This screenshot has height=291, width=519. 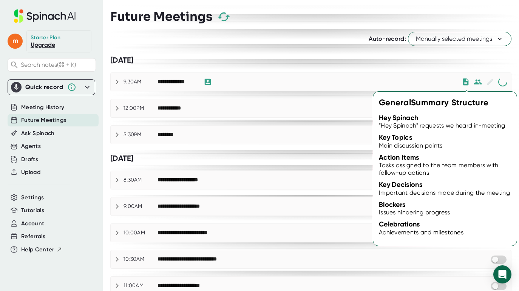 I want to click on span: Manually selected meetings, so click(x=459, y=39).